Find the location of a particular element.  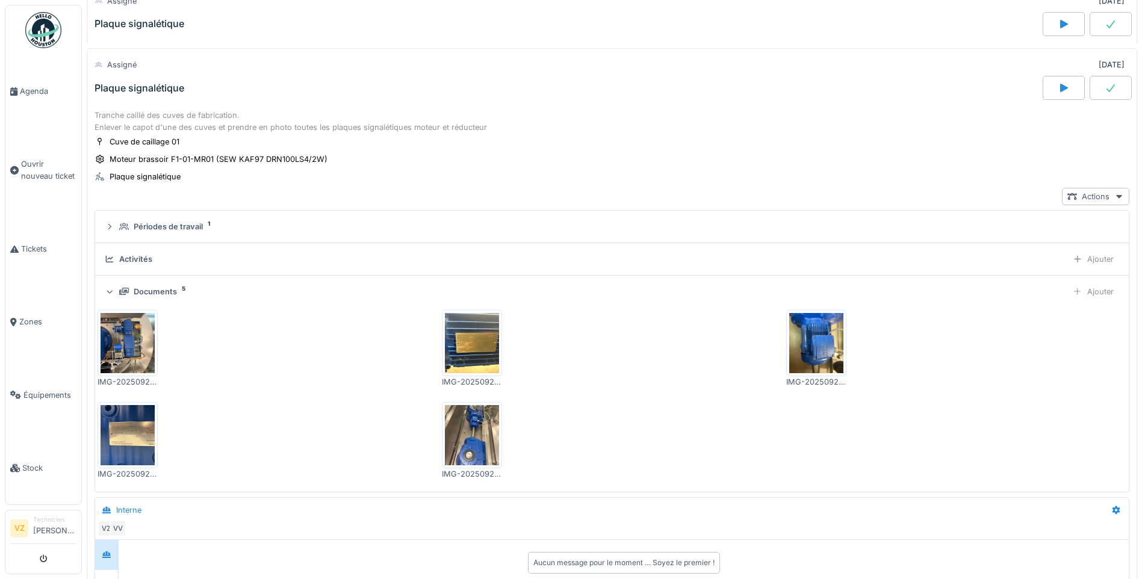

div: Actions is located at coordinates (1095, 196).